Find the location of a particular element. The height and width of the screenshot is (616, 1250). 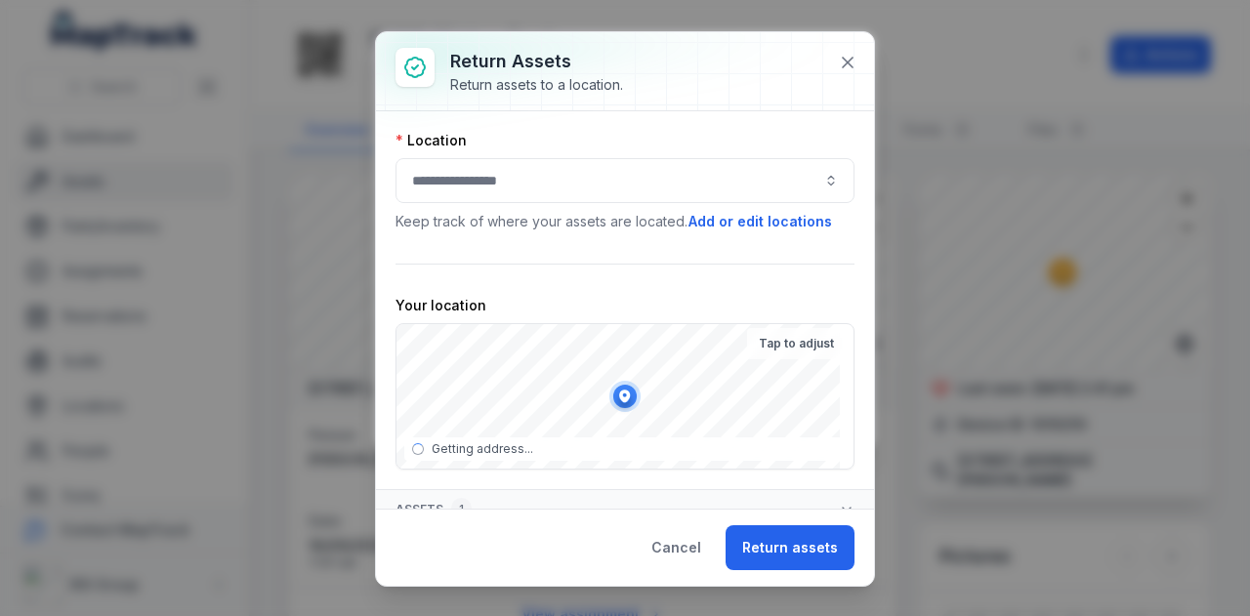

button: Add or edit locations is located at coordinates (760, 222).